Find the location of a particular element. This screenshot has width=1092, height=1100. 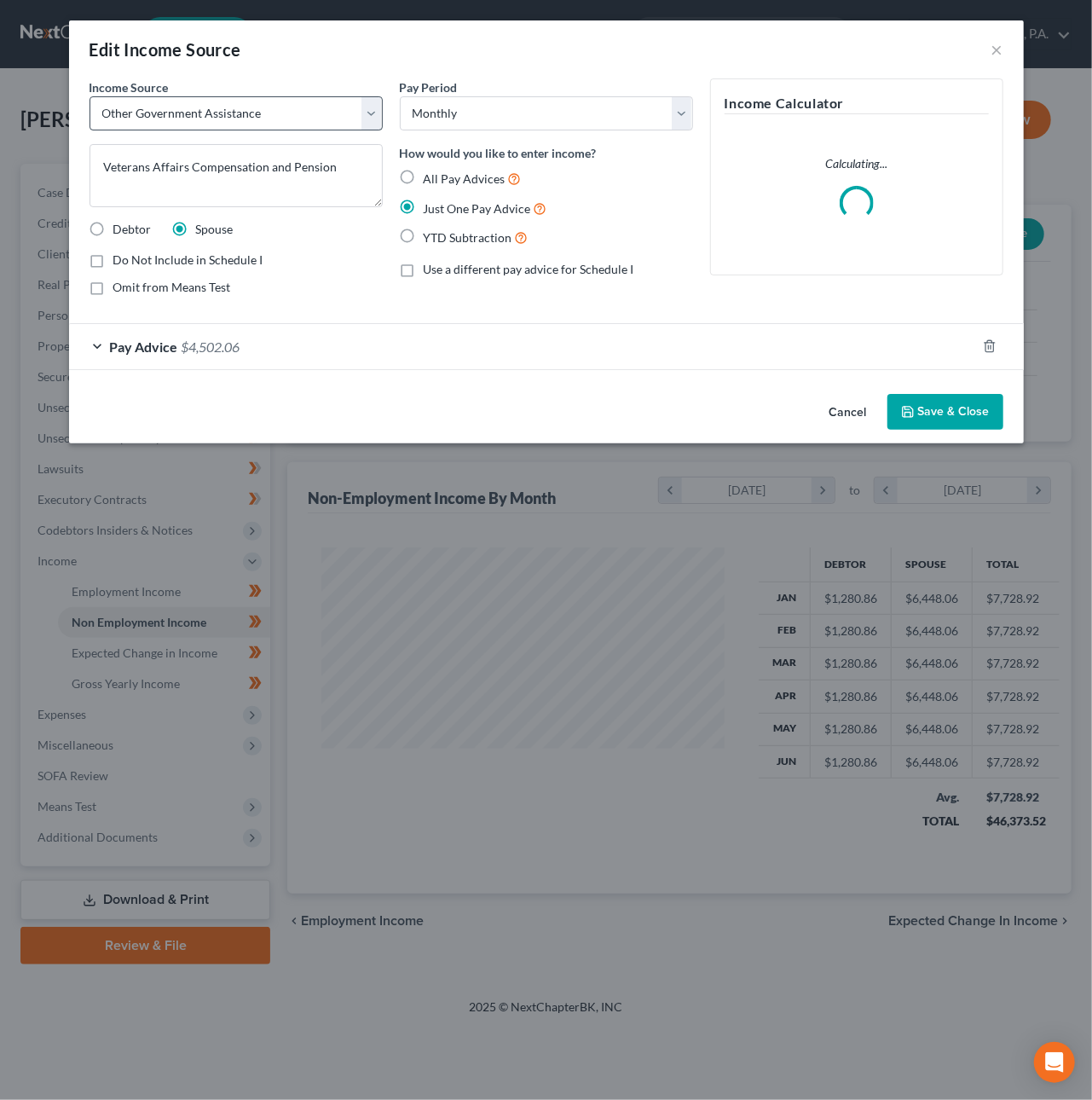

p: Calculating... is located at coordinates (857, 163).